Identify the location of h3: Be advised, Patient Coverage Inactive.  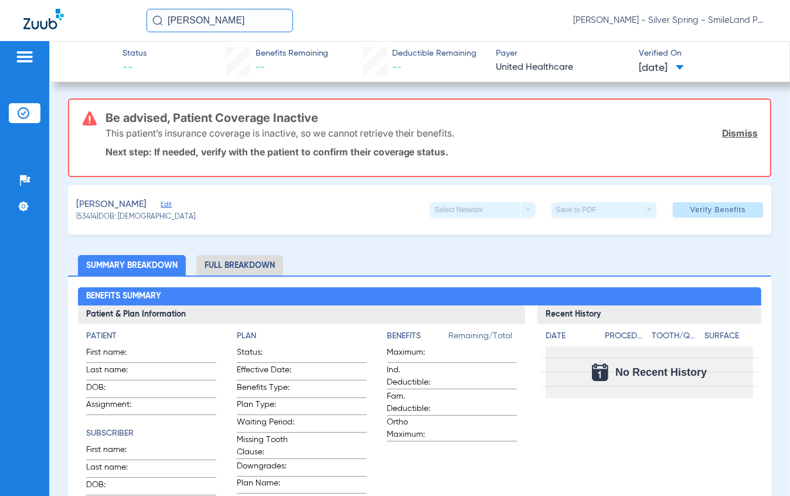
(432, 118).